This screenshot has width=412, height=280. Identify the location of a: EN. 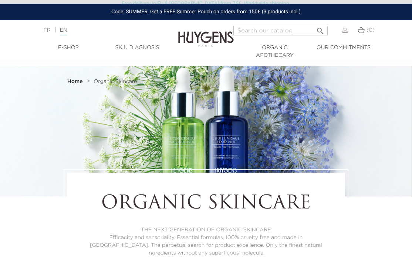
(64, 31).